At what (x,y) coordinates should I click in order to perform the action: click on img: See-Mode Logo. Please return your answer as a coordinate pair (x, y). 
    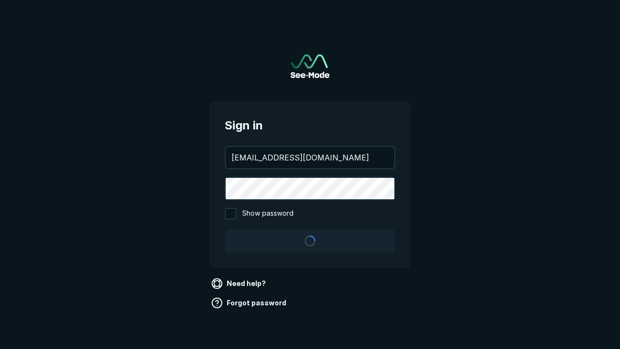
    Looking at the image, I should click on (310, 66).